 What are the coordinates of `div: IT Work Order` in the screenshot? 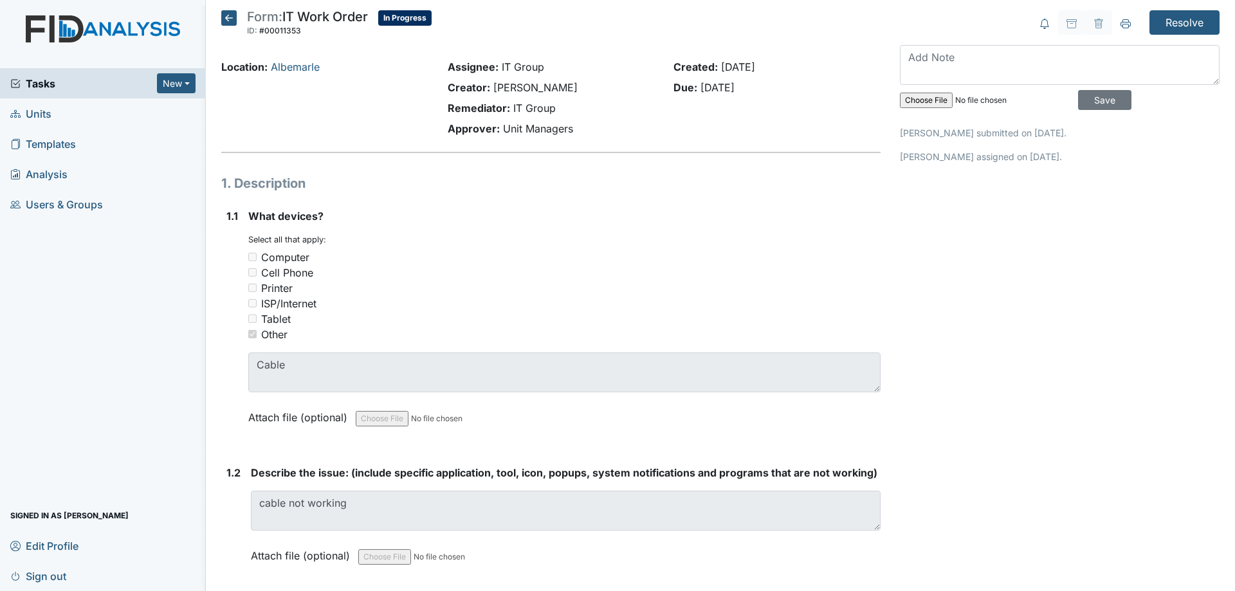 It's located at (308, 24).